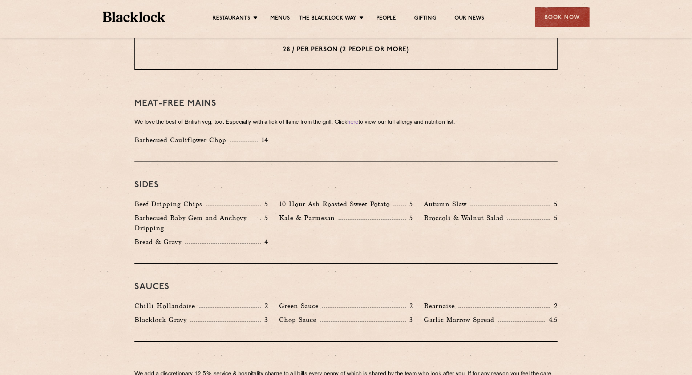  I want to click on p: 14, so click(263, 140).